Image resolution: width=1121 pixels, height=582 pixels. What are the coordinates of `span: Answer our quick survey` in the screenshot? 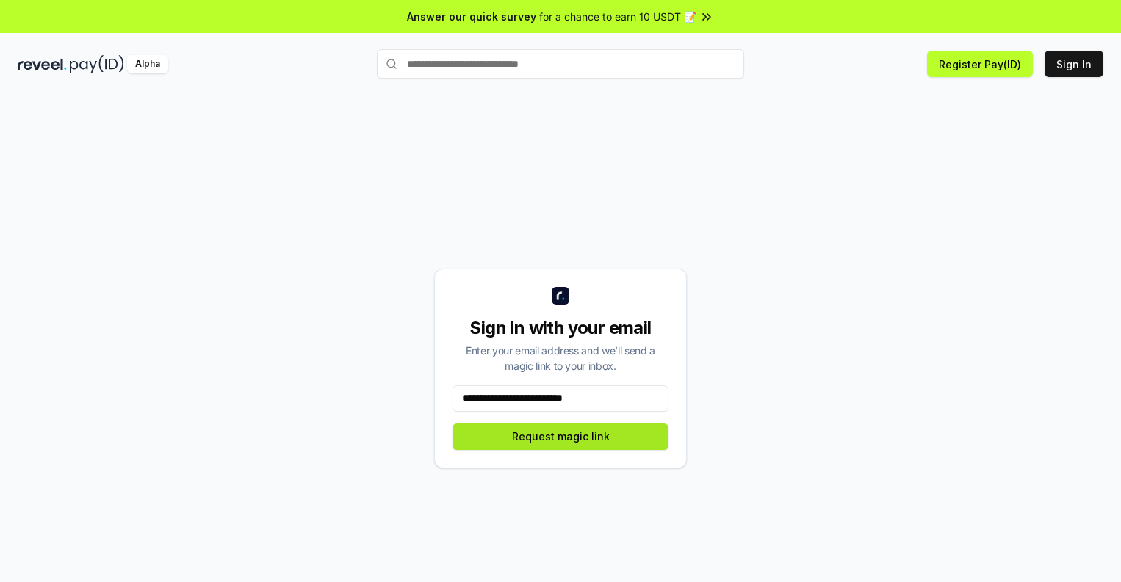 It's located at (472, 16).